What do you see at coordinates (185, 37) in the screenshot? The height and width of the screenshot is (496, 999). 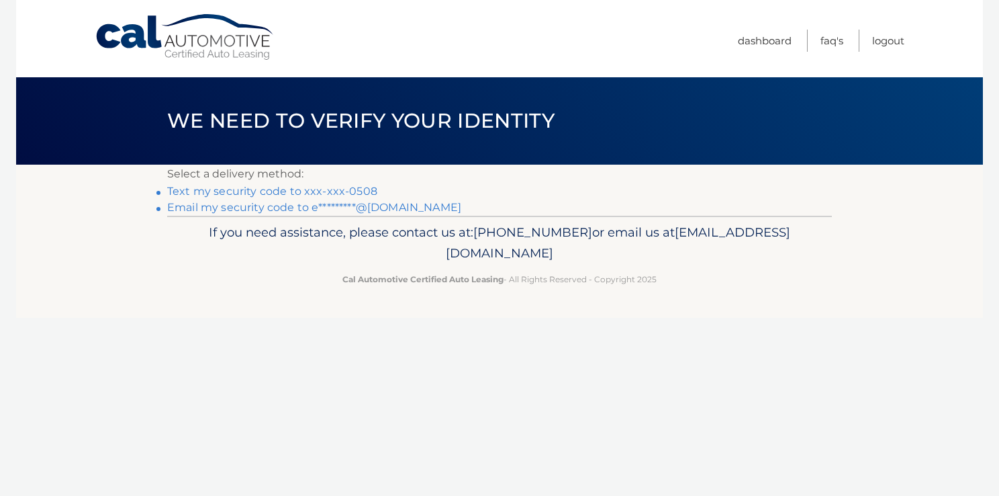 I see `a: Cal Automotive` at bounding box center [185, 37].